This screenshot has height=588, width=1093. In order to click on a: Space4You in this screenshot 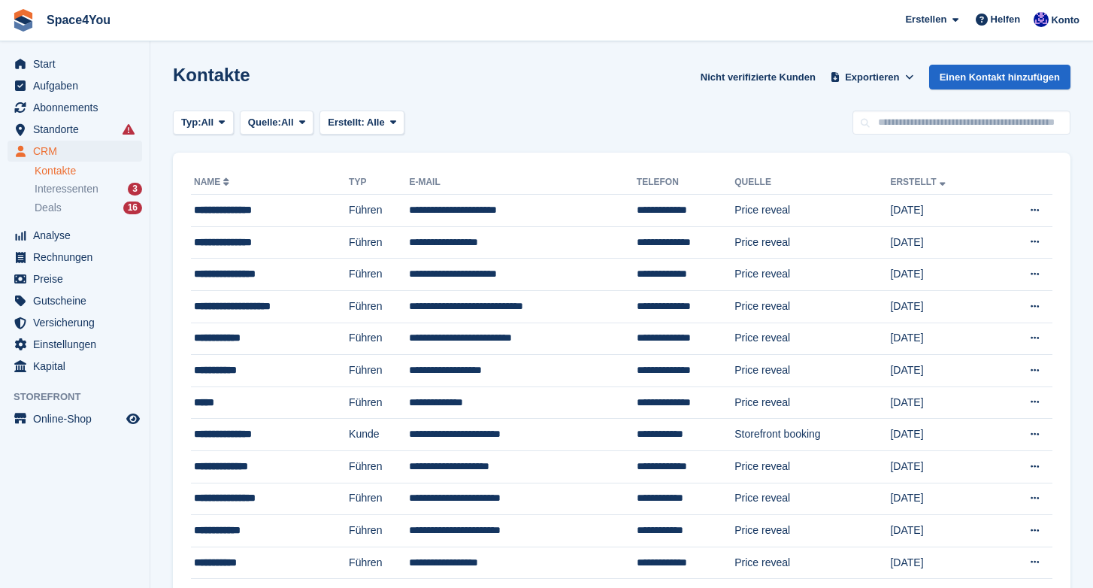, I will do `click(78, 20)`.